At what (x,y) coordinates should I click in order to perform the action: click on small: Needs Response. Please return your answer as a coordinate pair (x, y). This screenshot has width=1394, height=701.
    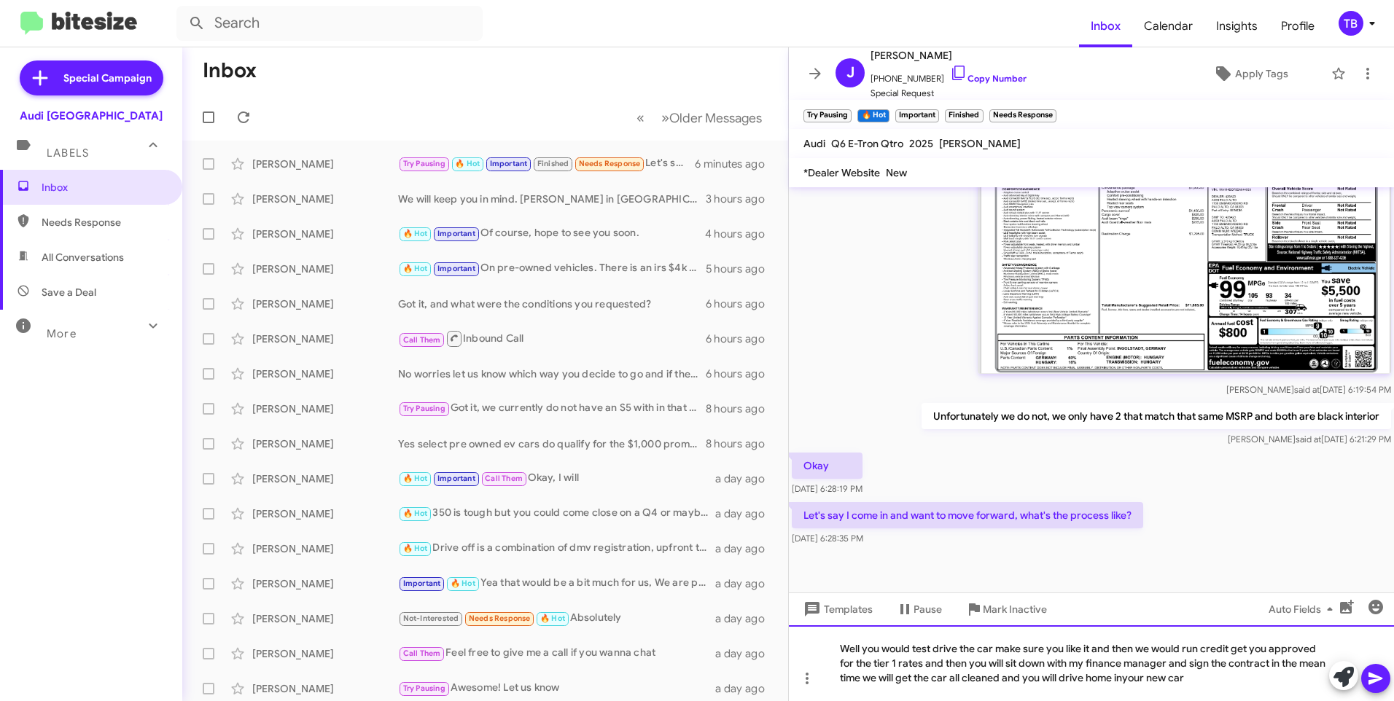
    Looking at the image, I should click on (1023, 116).